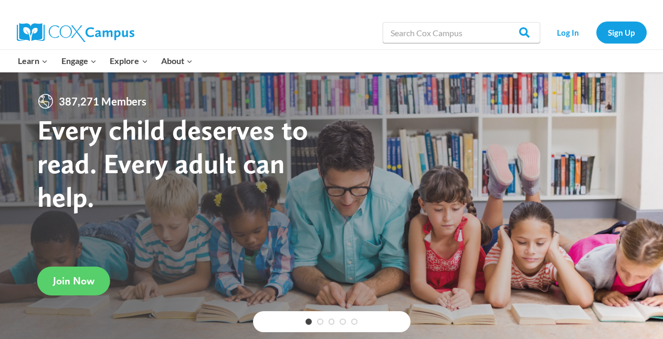 This screenshot has height=339, width=663. What do you see at coordinates (173, 163) in the screenshot?
I see `strong: Every child deserves to read. Every adult can help.` at bounding box center [173, 163].